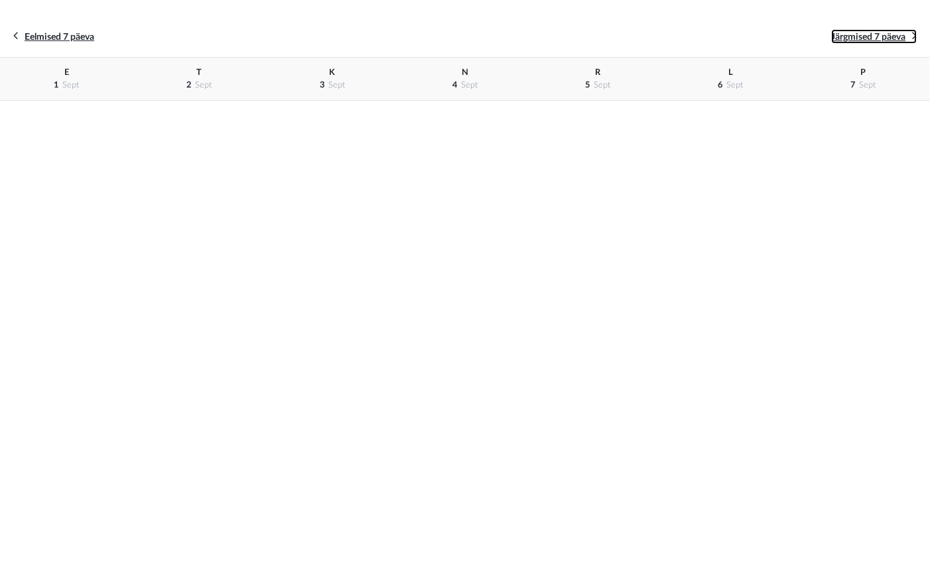 This screenshot has width=930, height=567. Describe the element at coordinates (66, 72) in the screenshot. I see `span: E` at that location.